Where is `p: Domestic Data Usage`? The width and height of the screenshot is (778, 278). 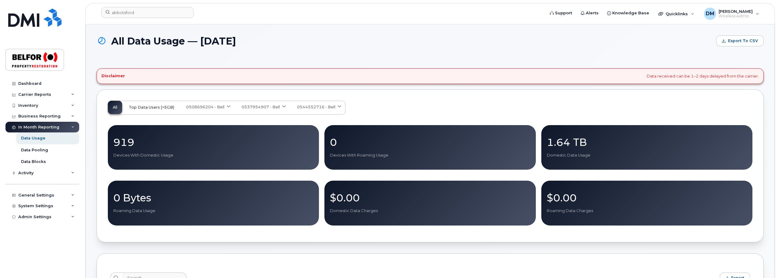 p: Domestic Data Usage is located at coordinates (647, 155).